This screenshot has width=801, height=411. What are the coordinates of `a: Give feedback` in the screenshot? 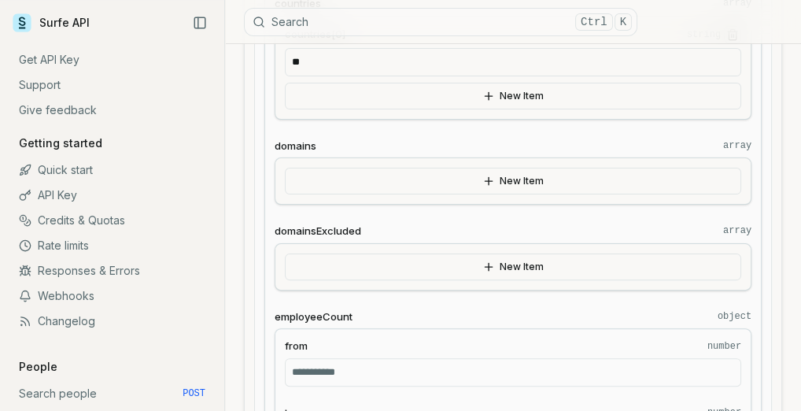 It's located at (112, 110).